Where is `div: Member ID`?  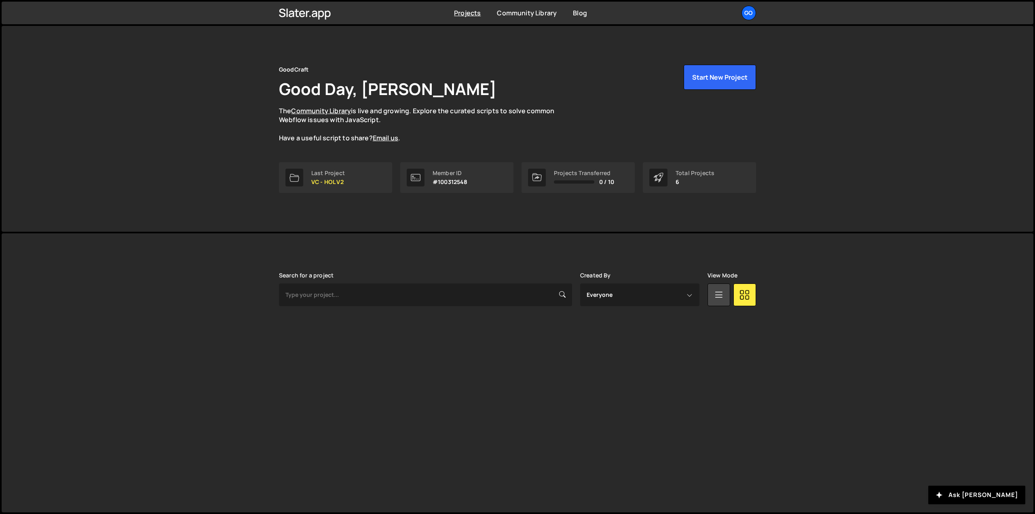 div: Member ID is located at coordinates (450, 173).